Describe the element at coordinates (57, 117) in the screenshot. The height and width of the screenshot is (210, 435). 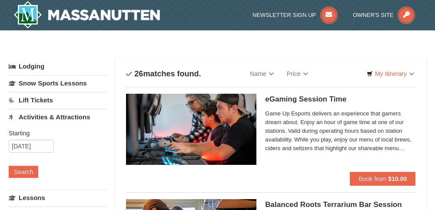
I see `a: Activities & Attractions` at that location.